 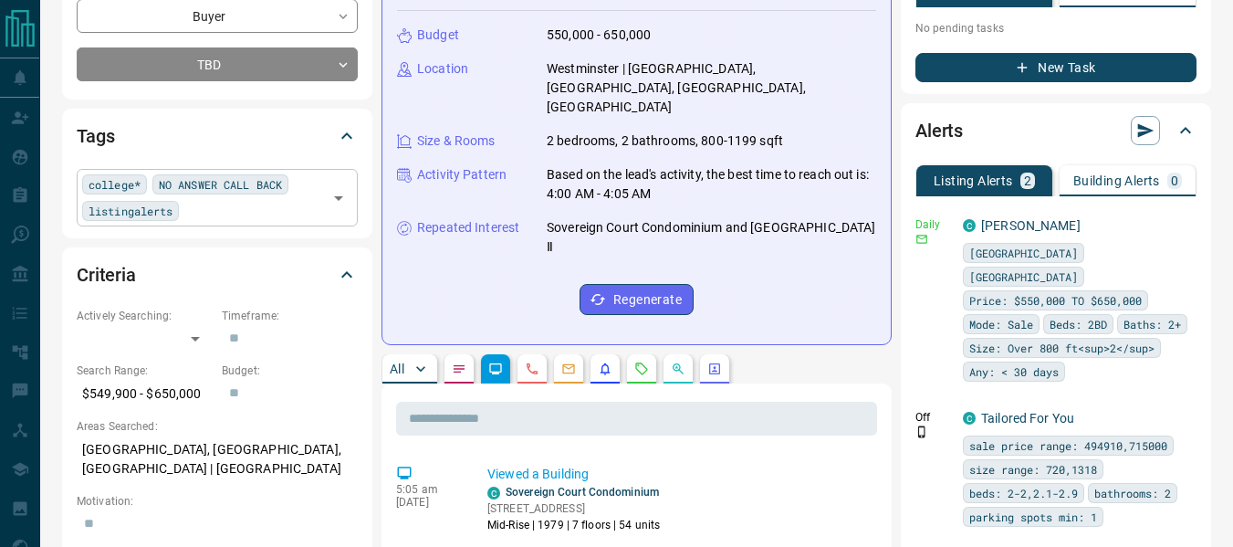 What do you see at coordinates (456, 141) in the screenshot?
I see `p: Size & Rooms` at bounding box center [456, 141].